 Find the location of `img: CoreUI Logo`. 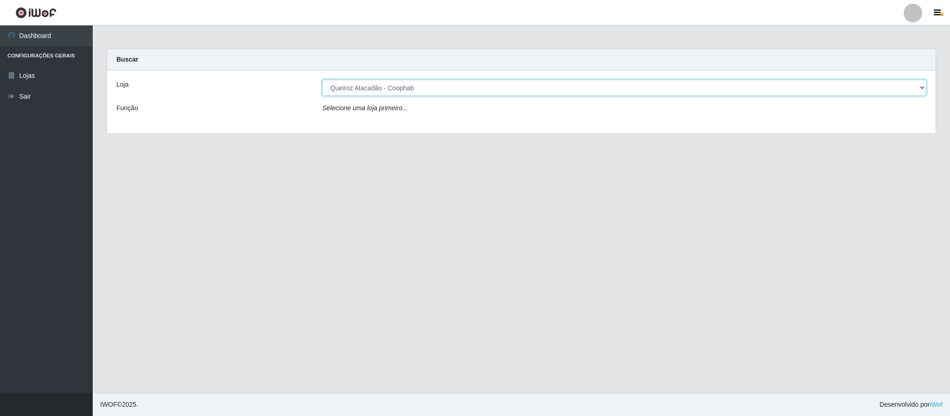

img: CoreUI Logo is located at coordinates (36, 13).